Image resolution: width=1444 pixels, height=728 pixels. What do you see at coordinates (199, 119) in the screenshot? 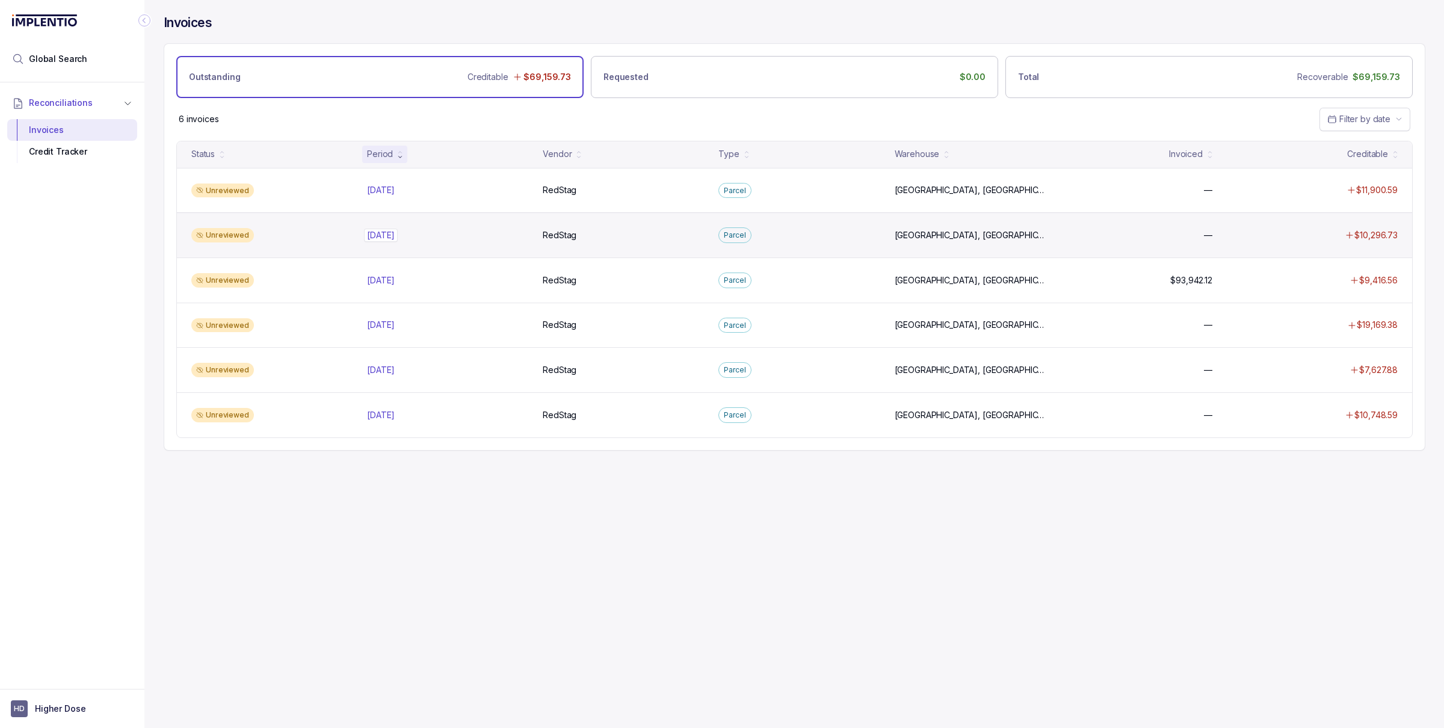
I see `div: Remaining page entries` at bounding box center [199, 119].